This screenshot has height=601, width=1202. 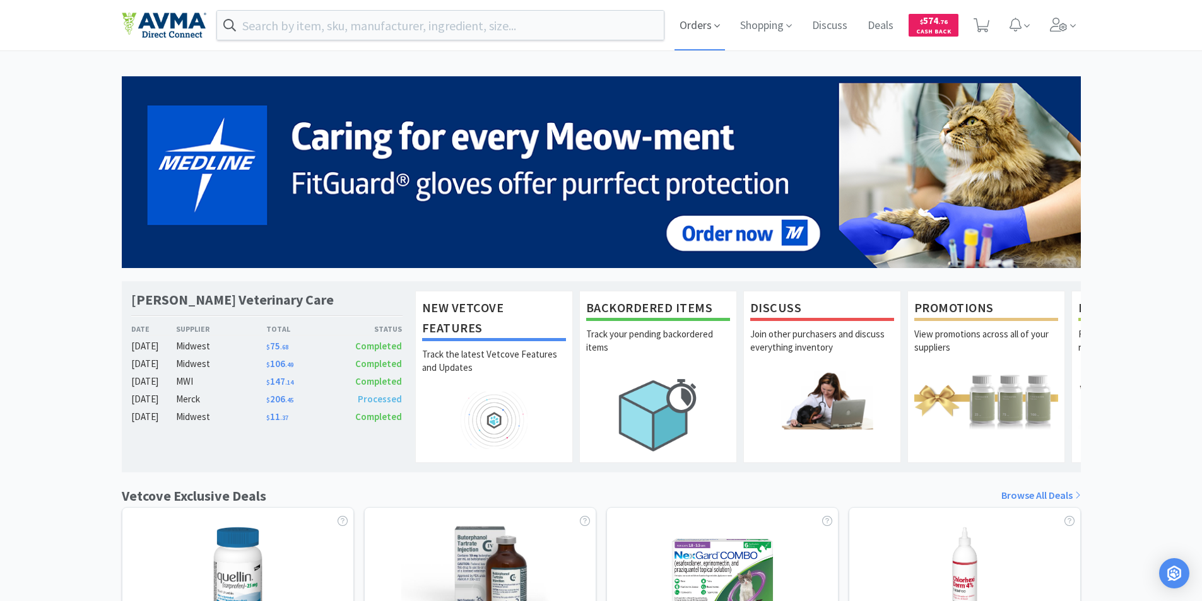 What do you see at coordinates (943, 21) in the screenshot?
I see `span: . 76` at bounding box center [943, 21].